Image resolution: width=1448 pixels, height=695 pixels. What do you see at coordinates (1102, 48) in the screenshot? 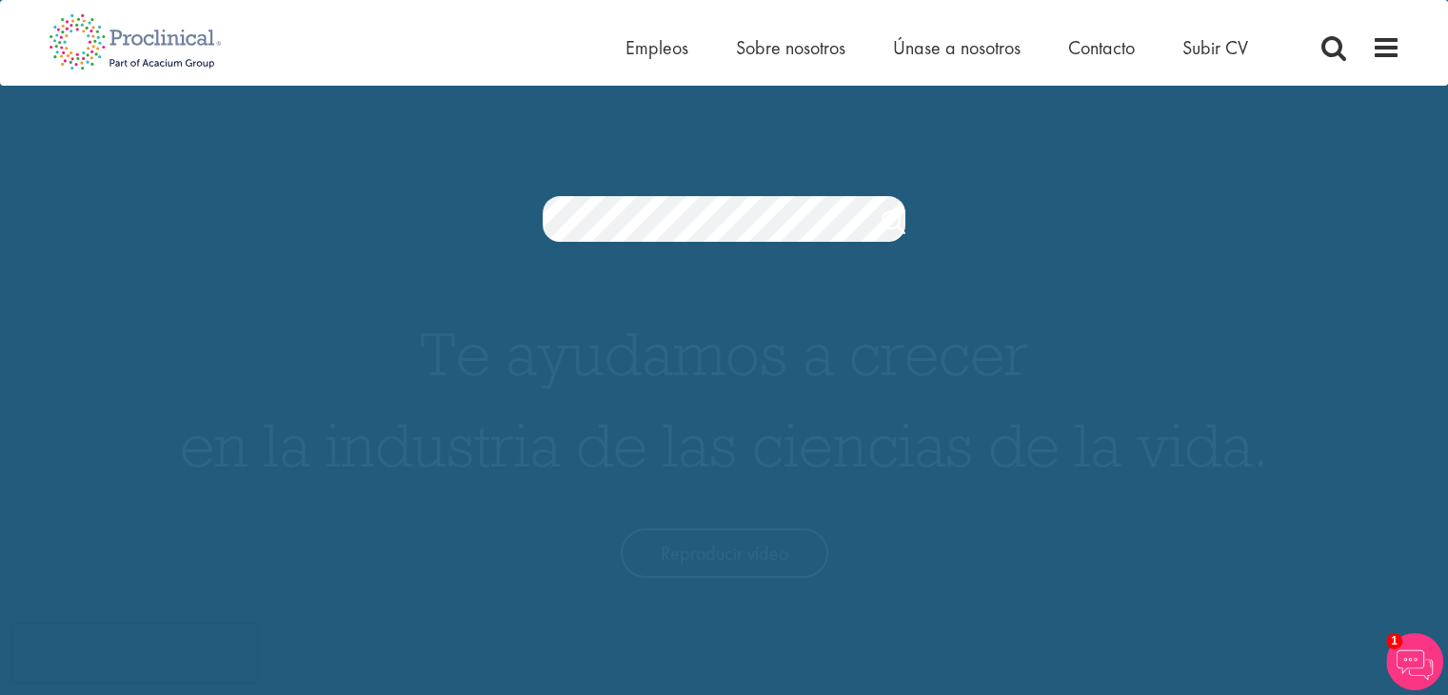
I see `a: Contacto` at bounding box center [1102, 48].